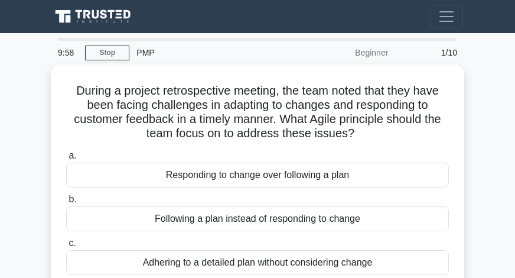 The width and height of the screenshot is (515, 278). I want to click on div: Following a plan instead of responding to change, so click(258, 219).